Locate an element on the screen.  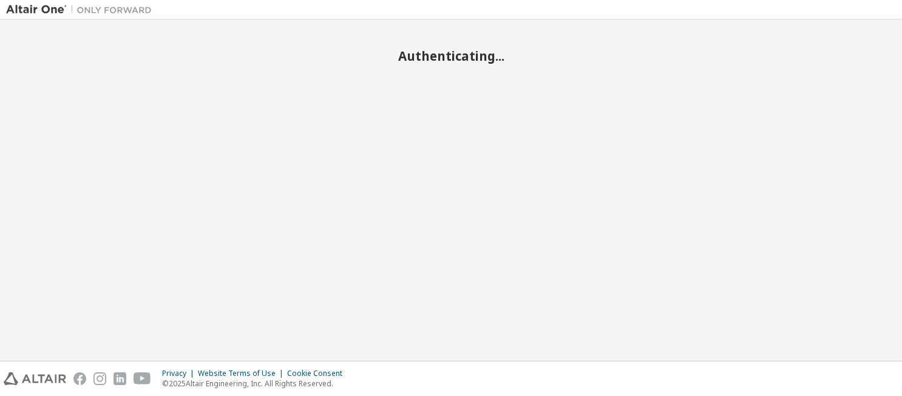
div: Website Terms of Use is located at coordinates (242, 374).